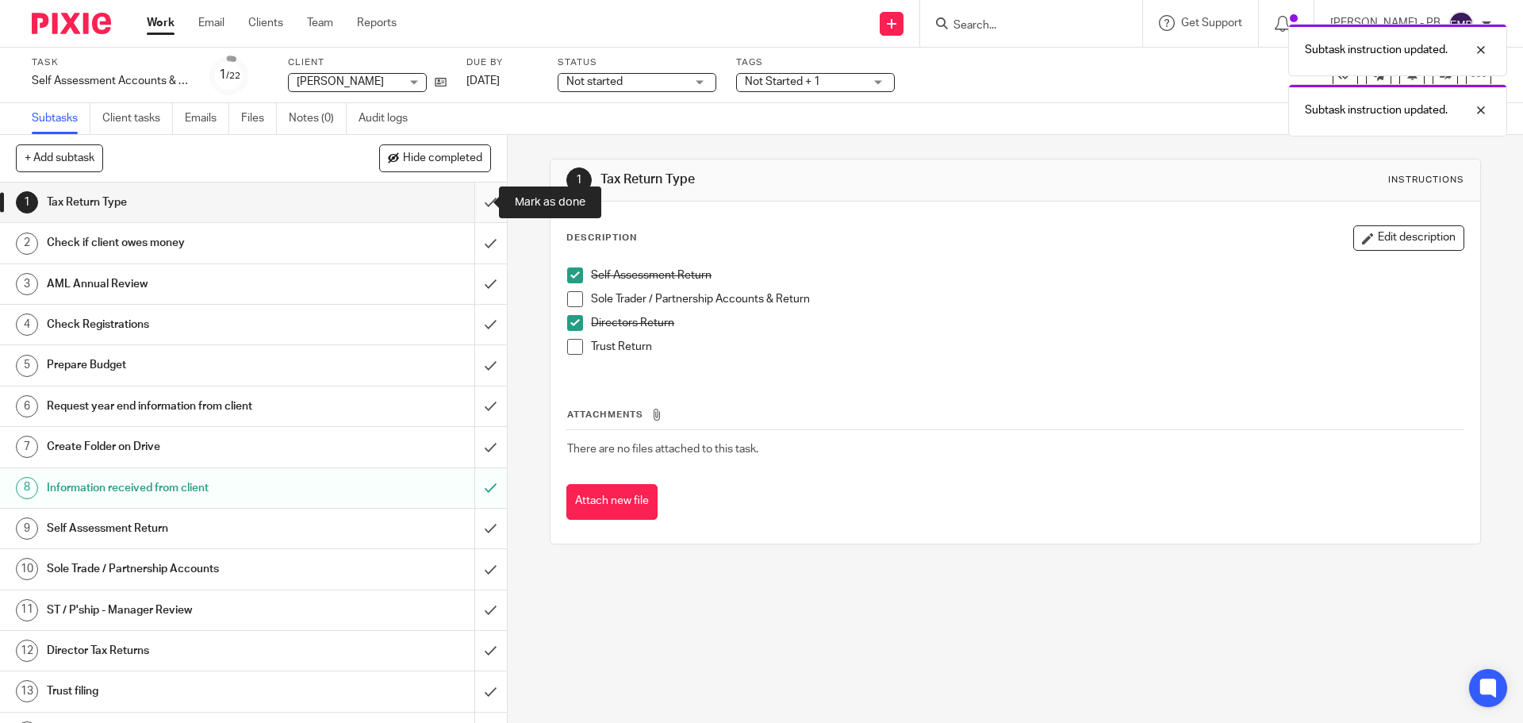 The height and width of the screenshot is (723, 1523). I want to click on button: + Add subtask, so click(59, 158).